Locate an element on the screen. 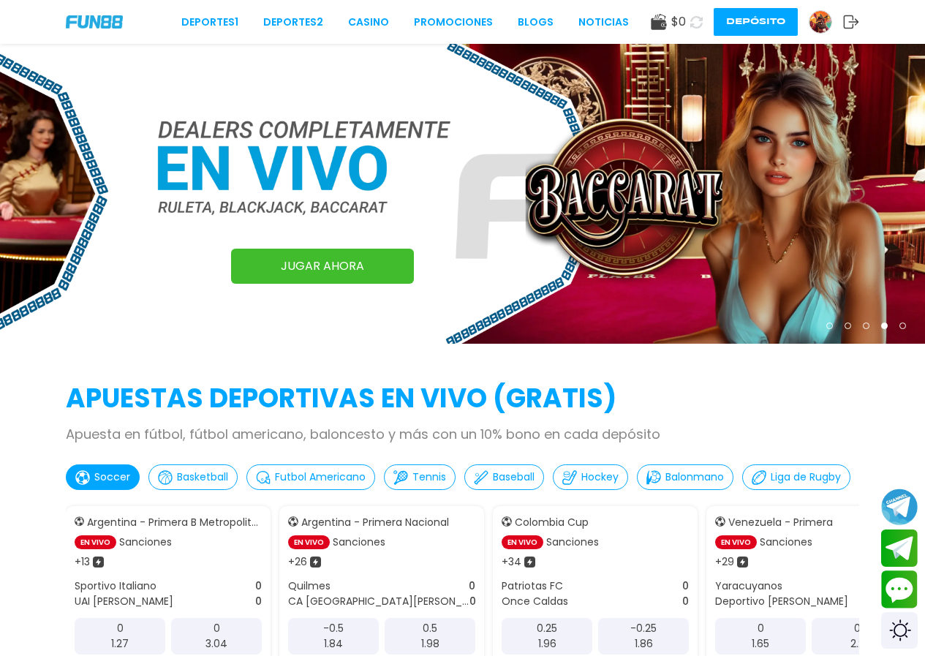  p: + 34 is located at coordinates (511, 562).